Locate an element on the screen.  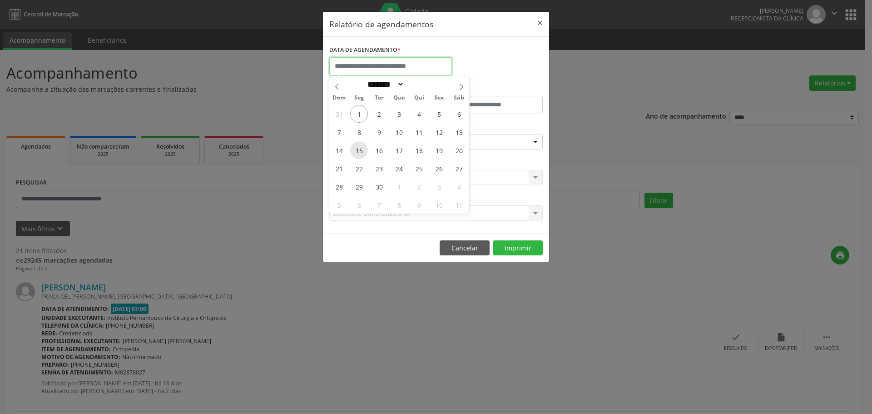
span: Setembro 27, 2025 is located at coordinates (459, 168).